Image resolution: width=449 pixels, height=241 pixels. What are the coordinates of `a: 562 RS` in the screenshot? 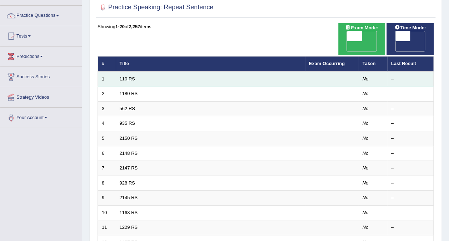 It's located at (127, 108).